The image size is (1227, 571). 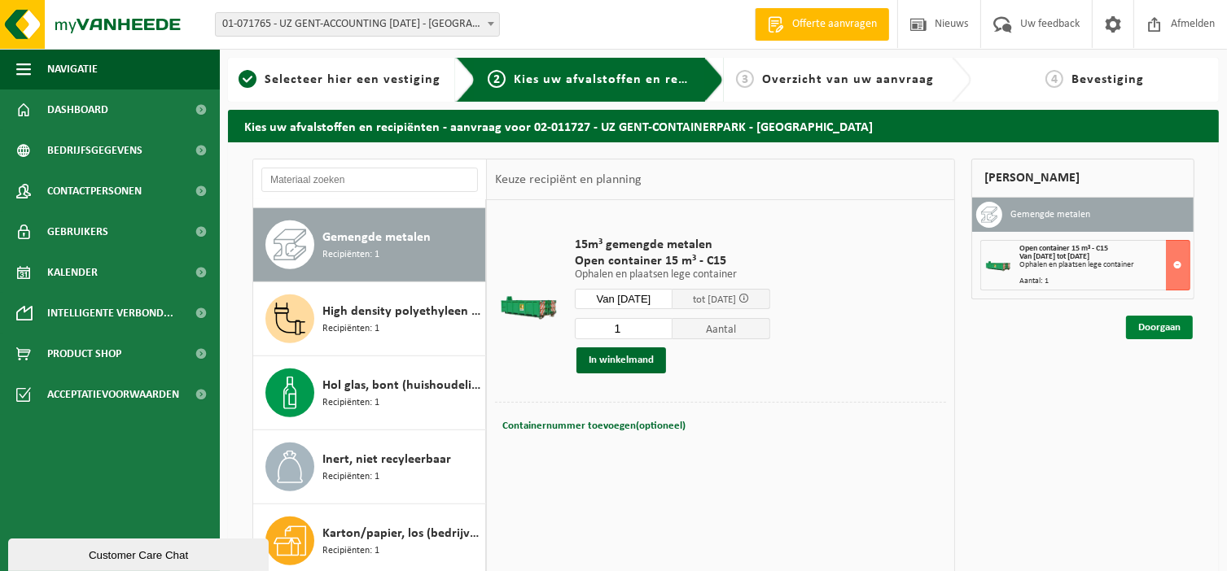 What do you see at coordinates (593, 426) in the screenshot?
I see `span: Containernummer toevoegen(optioneel)` at bounding box center [593, 426].